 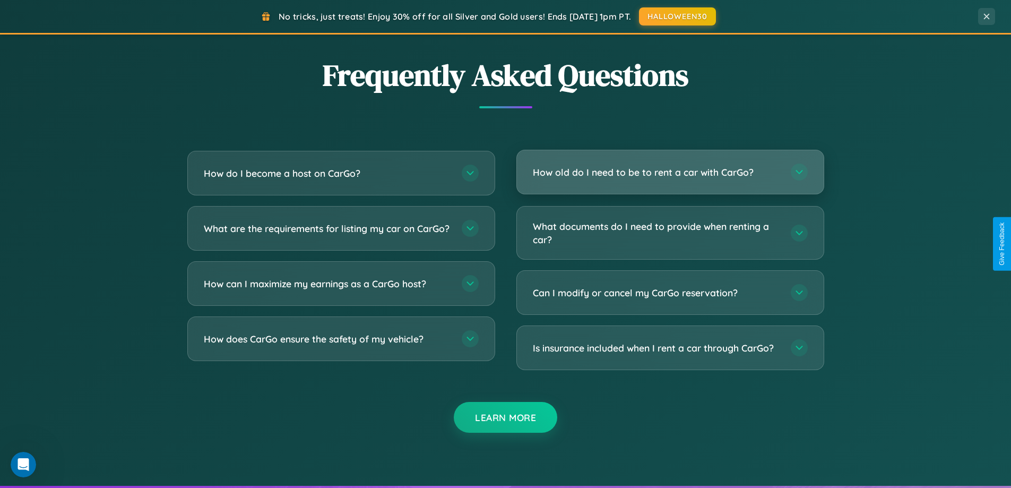 What do you see at coordinates (656, 348) in the screenshot?
I see `h3: Is insurance included when I rent a car through CarGo?` at bounding box center [656, 348].